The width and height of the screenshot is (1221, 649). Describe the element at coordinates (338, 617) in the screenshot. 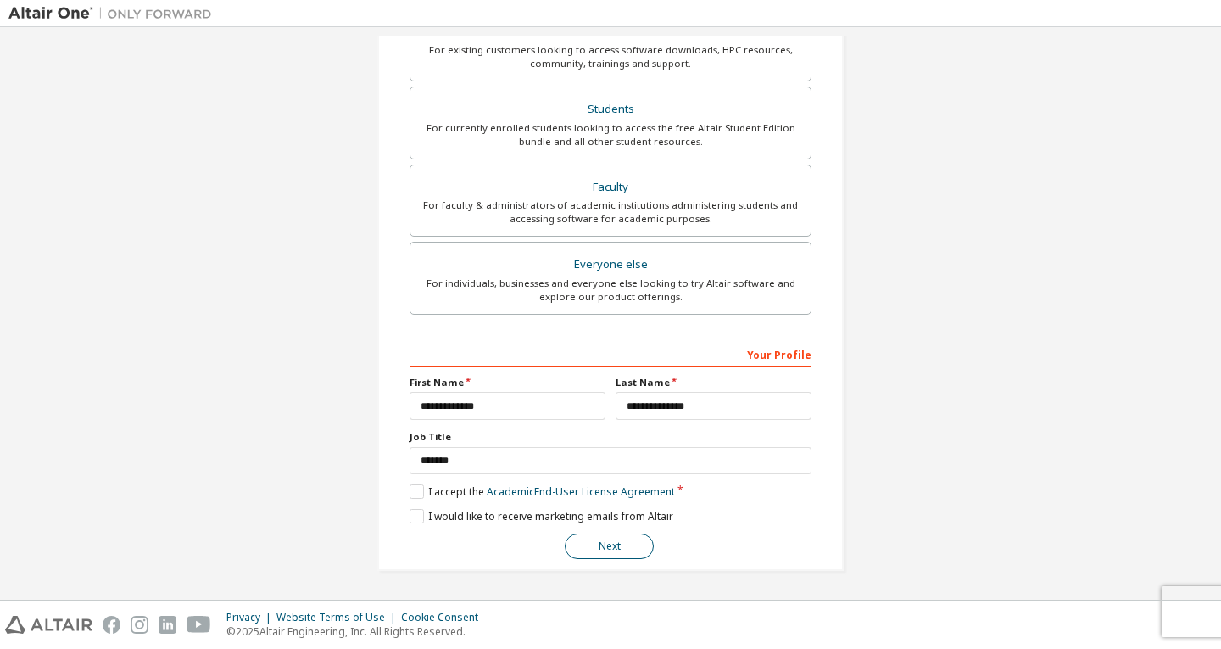

I see `div: Website Terms of Use` at that location.